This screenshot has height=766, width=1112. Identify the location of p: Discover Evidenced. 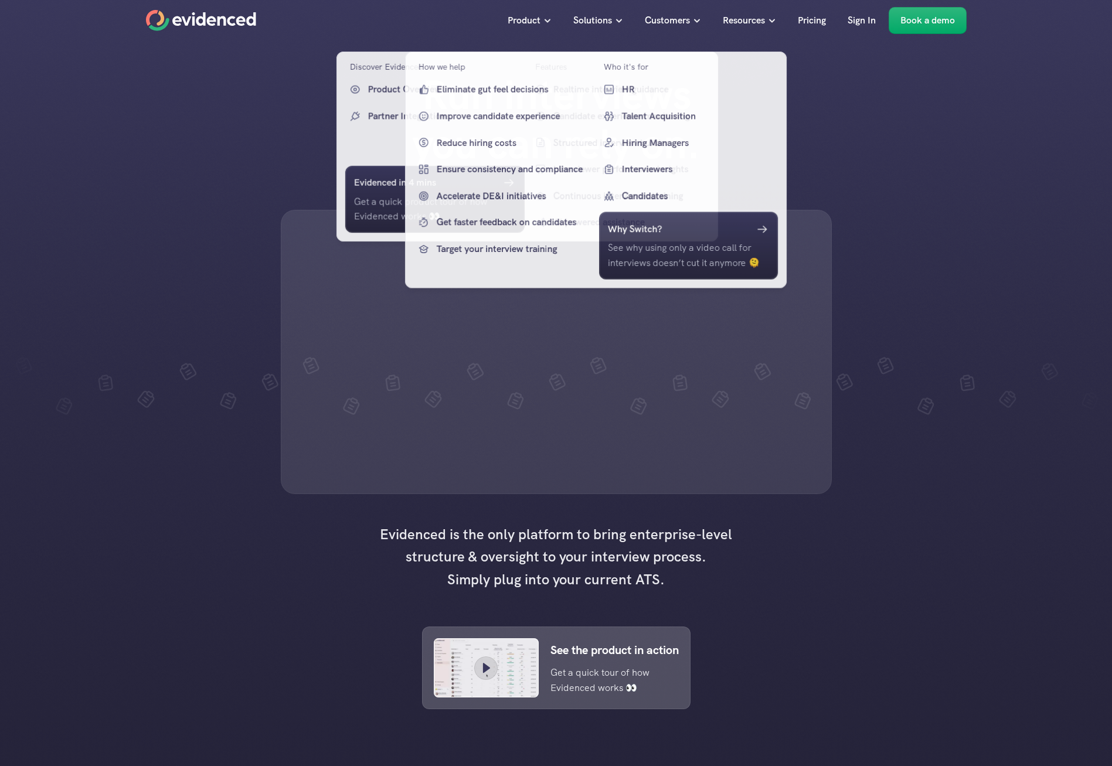
(386, 67).